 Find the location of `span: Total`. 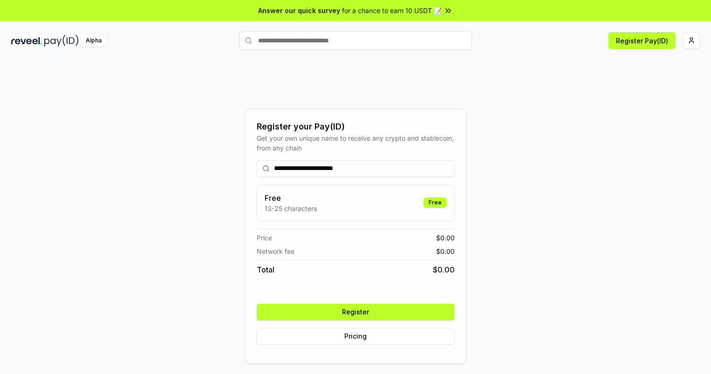

span: Total is located at coordinates (266, 270).